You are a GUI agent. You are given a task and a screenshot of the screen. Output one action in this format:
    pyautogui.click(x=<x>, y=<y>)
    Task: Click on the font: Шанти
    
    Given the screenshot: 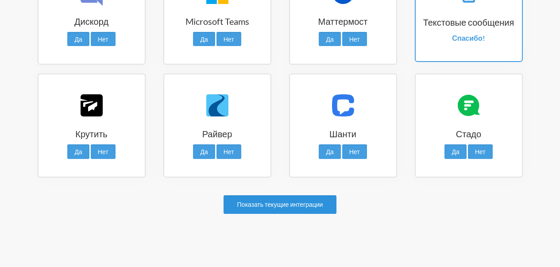 What is the action you would take?
    pyautogui.click(x=343, y=134)
    